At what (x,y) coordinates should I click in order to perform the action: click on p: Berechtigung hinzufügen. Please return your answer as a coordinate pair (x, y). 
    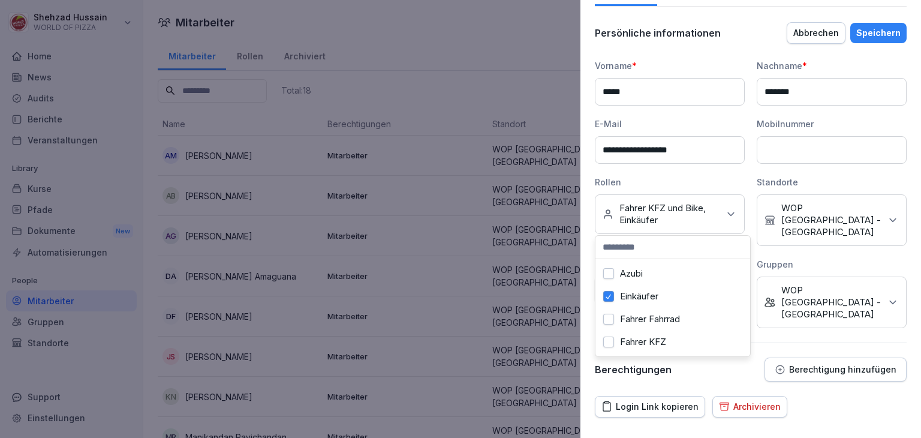
    Looking at the image, I should click on (843, 370).